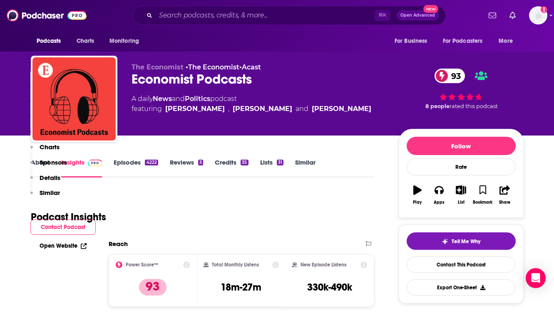 This screenshot has width=554, height=313. Describe the element at coordinates (251, 67) in the screenshot. I see `a: Acast` at that location.